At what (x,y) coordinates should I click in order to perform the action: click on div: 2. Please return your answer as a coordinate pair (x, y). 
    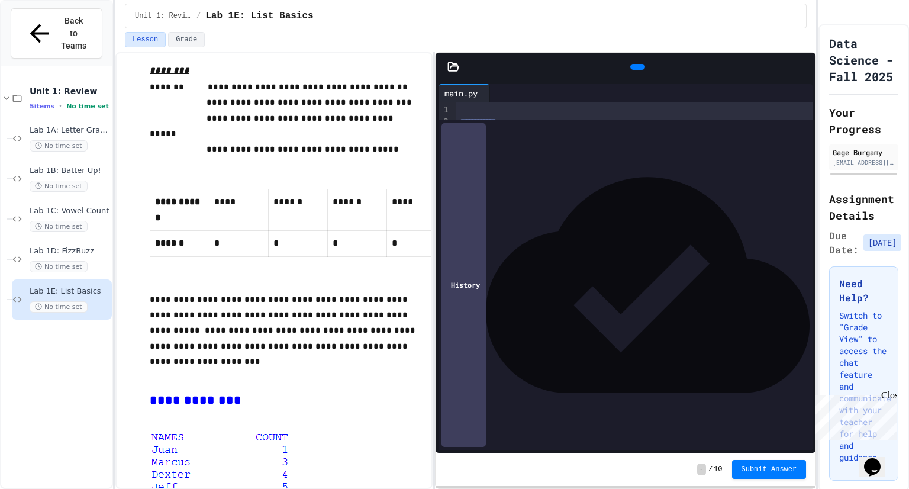
    Looking at the image, I should click on (444, 122).